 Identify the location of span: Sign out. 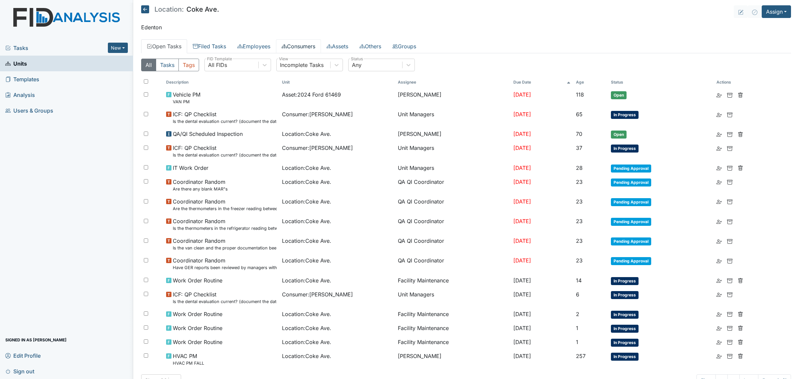
(20, 371).